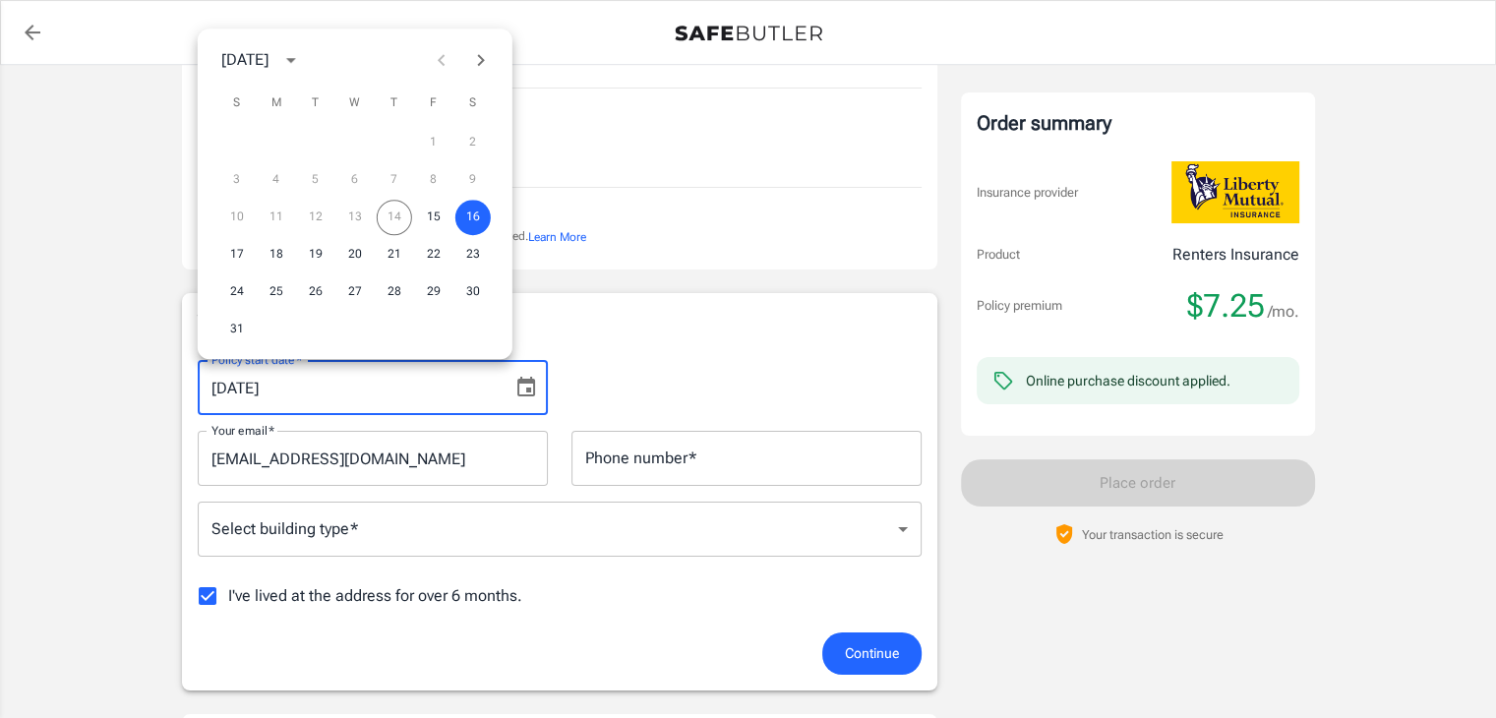 Image resolution: width=1496 pixels, height=718 pixels. Describe the element at coordinates (526, 387) in the screenshot. I see `button: Choose date, selected date is Aug 16, 2025` at that location.